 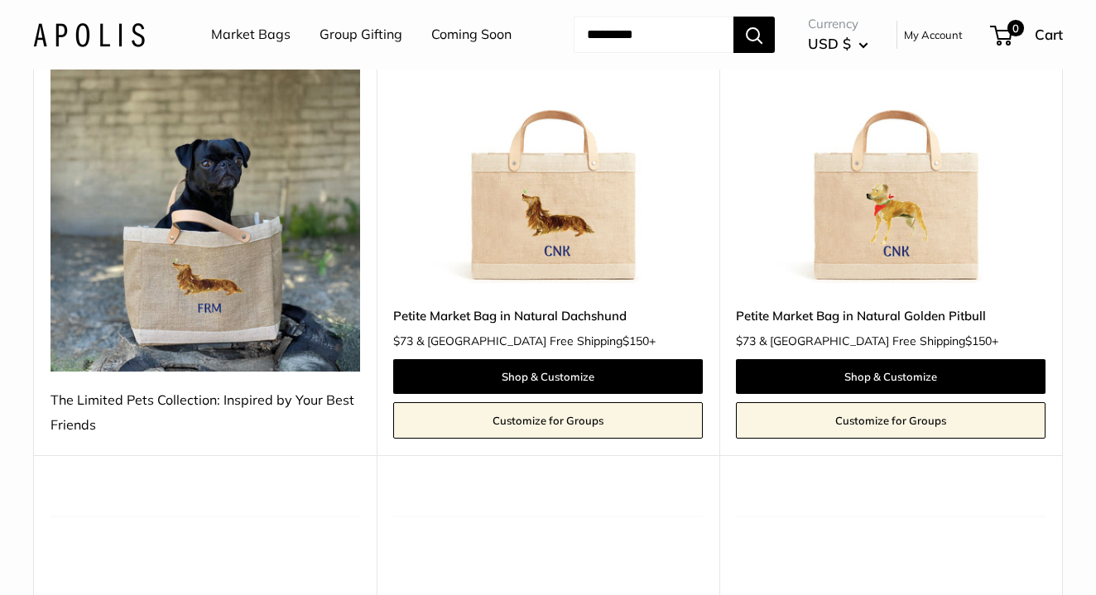 I want to click on a: Petite Market Bag in Natural Golden Pitbull, so click(x=890, y=315).